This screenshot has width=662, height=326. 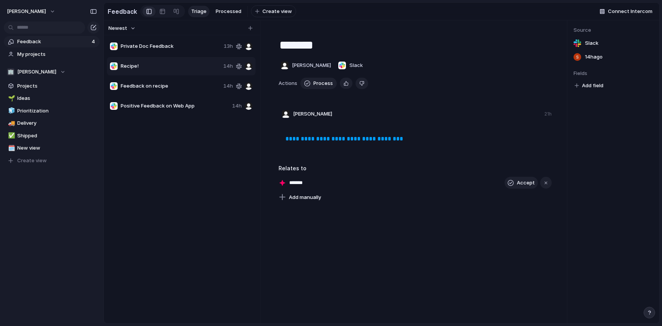 What do you see at coordinates (594, 57) in the screenshot?
I see `span: 14h ago` at bounding box center [594, 57].